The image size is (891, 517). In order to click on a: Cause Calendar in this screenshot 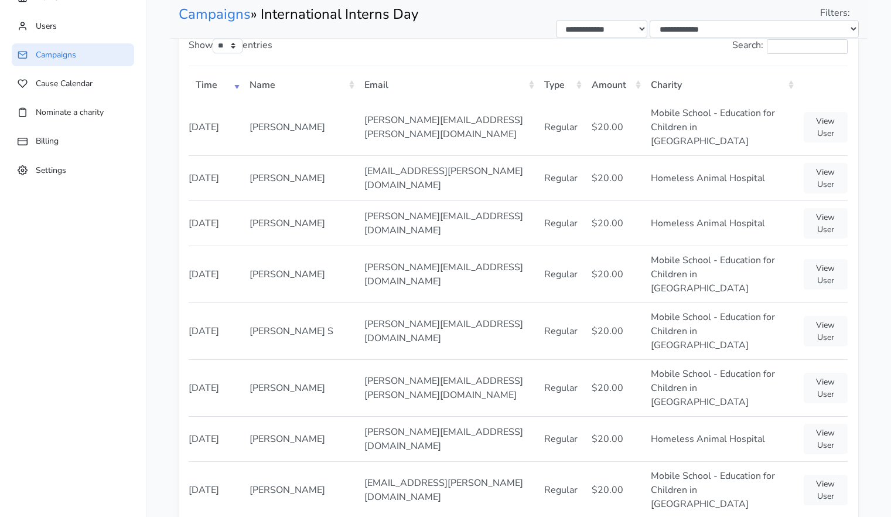, I will do `click(73, 83)`.